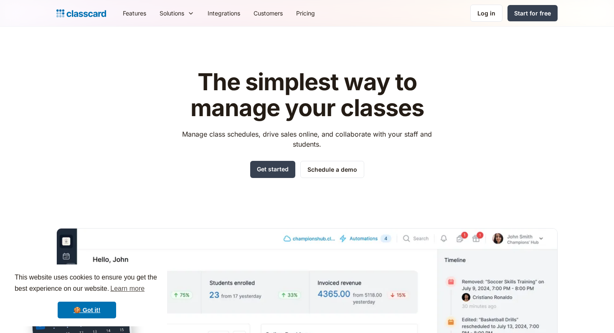  I want to click on a: learn more about cookies, so click(127, 289).